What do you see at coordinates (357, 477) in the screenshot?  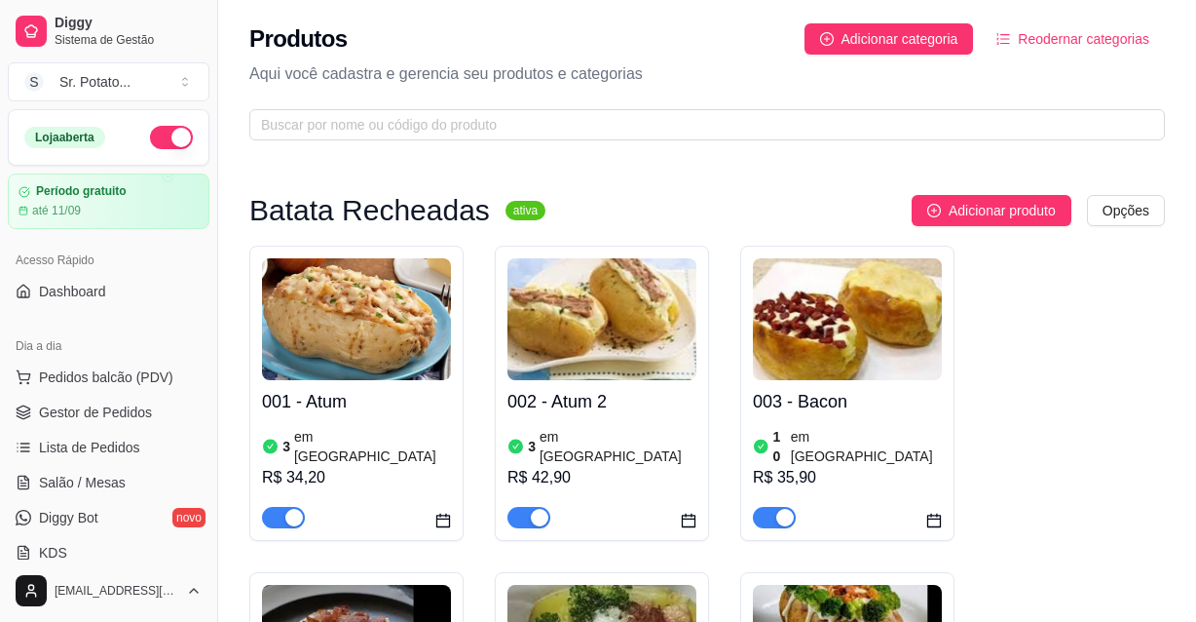 I see `div: R$ 34,20` at bounding box center [357, 477].